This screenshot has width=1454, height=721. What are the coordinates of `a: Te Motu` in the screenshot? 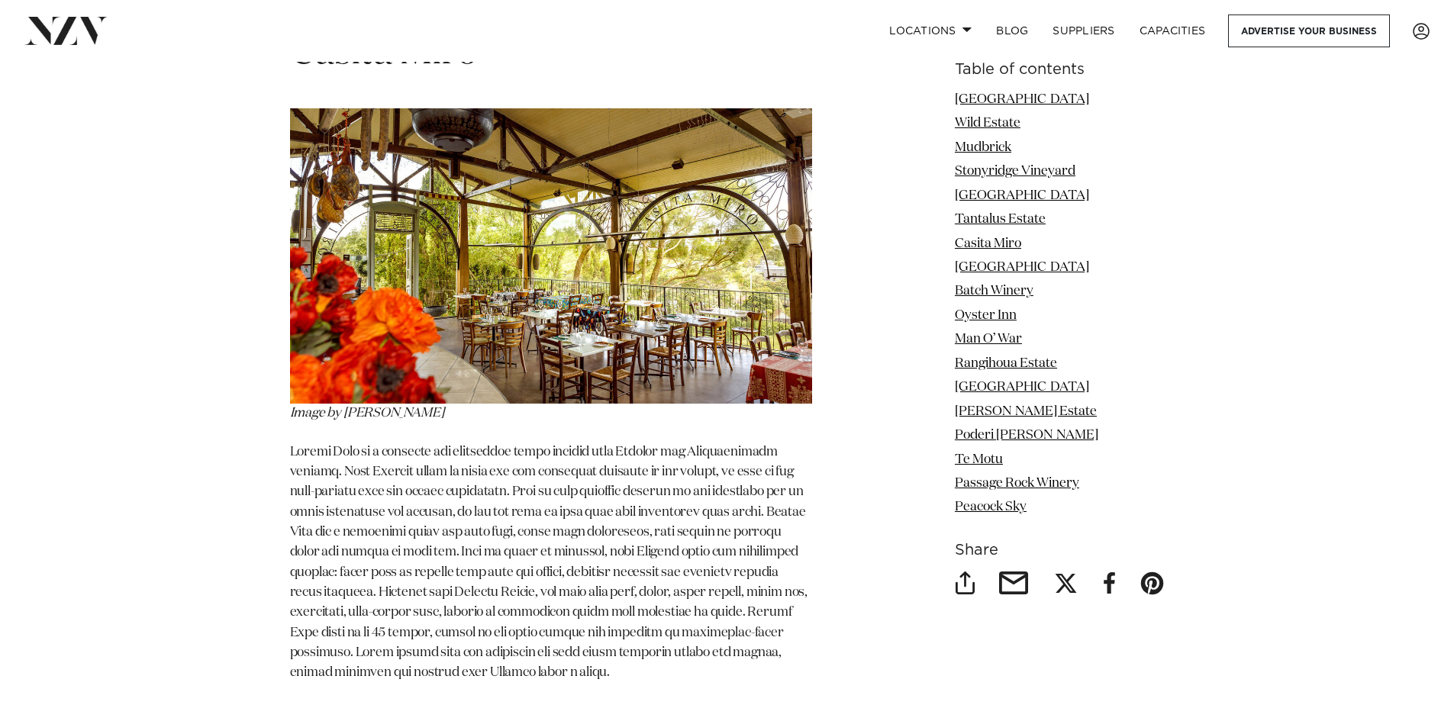 It's located at (978, 459).